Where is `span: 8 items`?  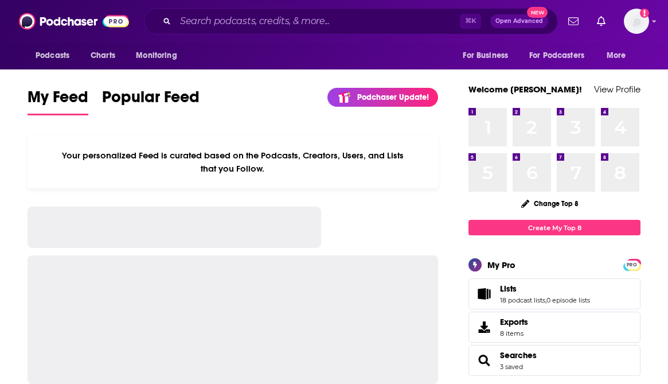 span: 8 items is located at coordinates (514, 333).